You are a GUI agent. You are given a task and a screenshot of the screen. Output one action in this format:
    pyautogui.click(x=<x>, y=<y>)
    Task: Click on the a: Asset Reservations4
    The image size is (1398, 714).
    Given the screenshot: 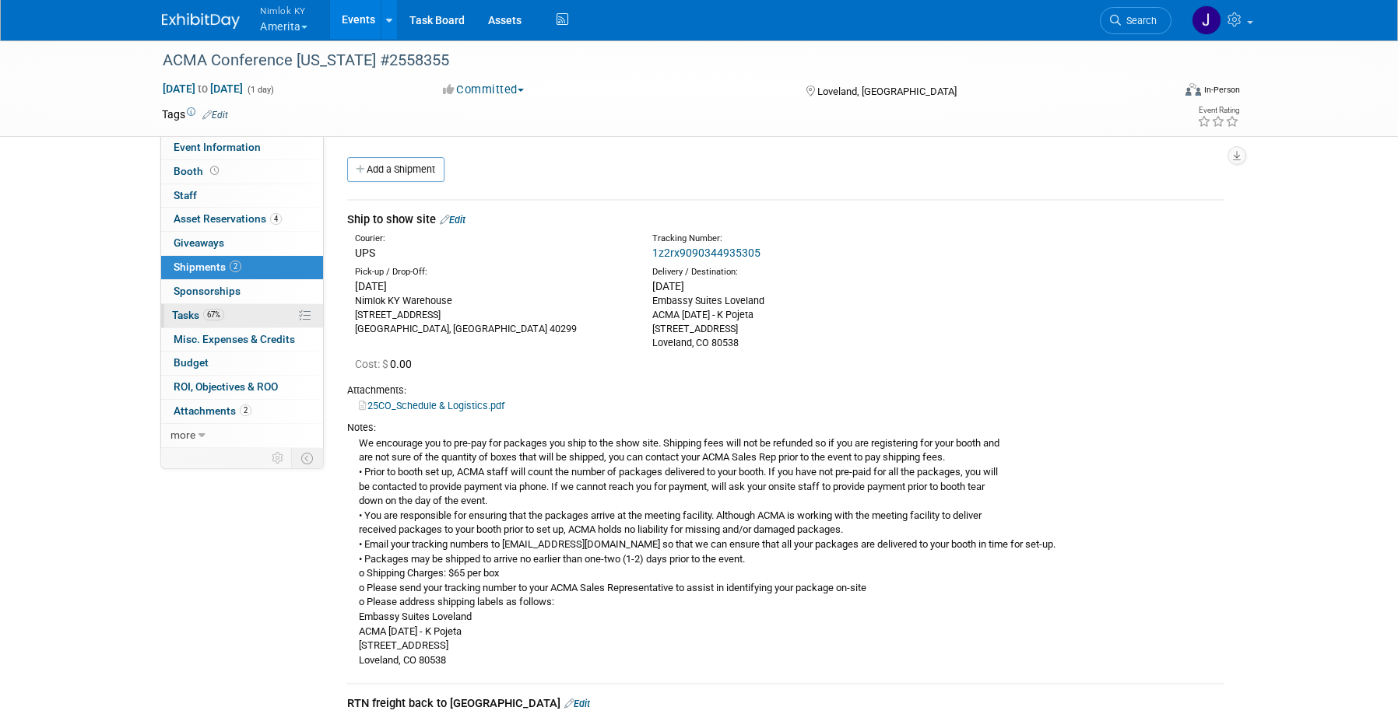 What is the action you would take?
    pyautogui.click(x=242, y=219)
    